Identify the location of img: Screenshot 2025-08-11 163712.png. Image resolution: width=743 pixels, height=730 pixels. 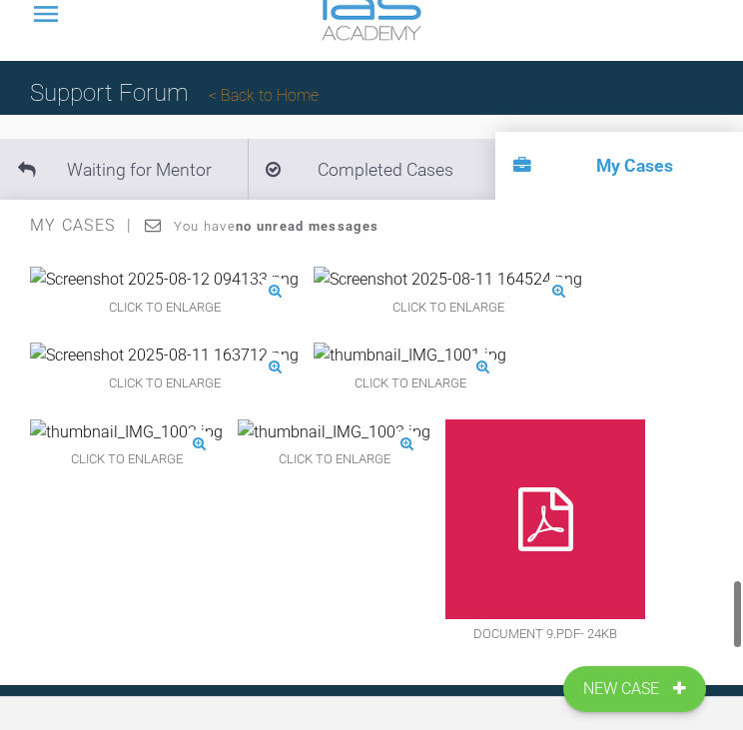
(164, 355).